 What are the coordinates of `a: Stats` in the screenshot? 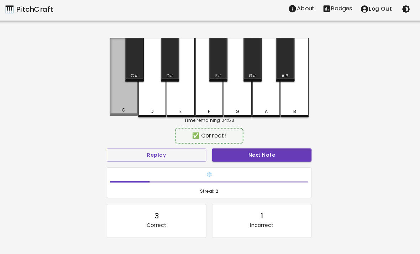 It's located at (336, 11).